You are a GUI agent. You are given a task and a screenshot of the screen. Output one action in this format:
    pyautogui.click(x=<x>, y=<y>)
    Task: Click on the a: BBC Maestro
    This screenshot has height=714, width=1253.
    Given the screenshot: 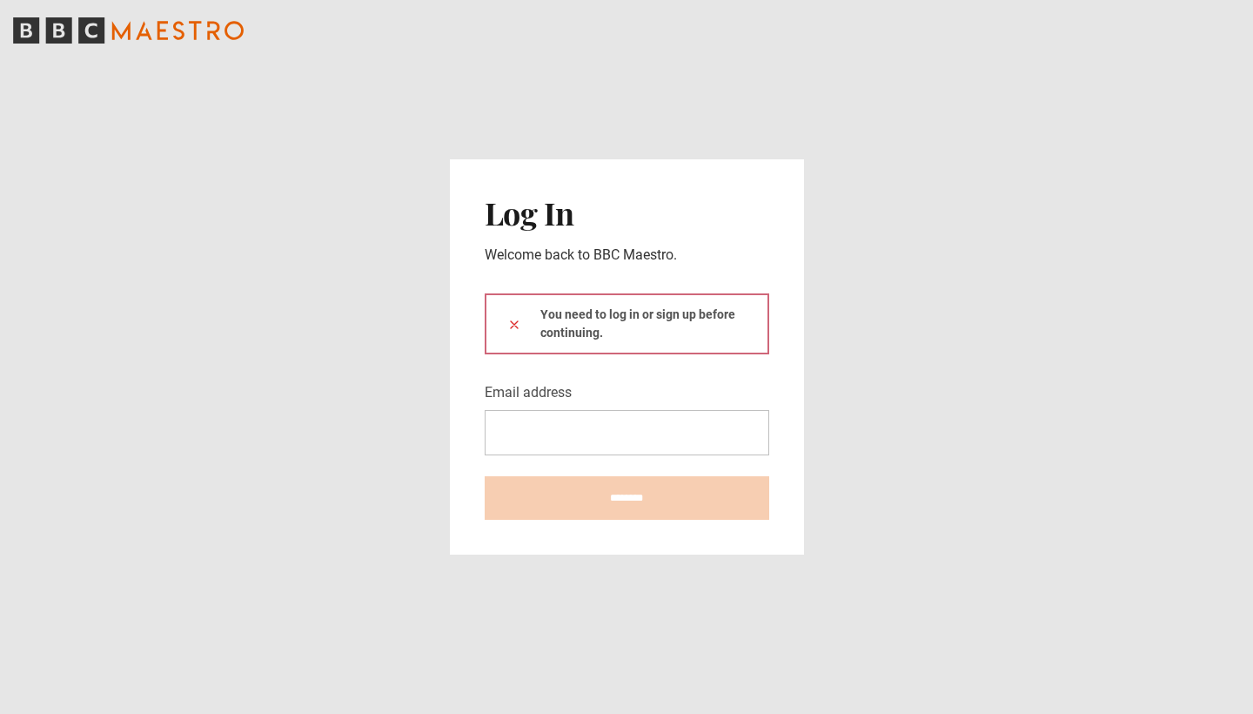 What is the action you would take?
    pyautogui.click(x=128, y=30)
    